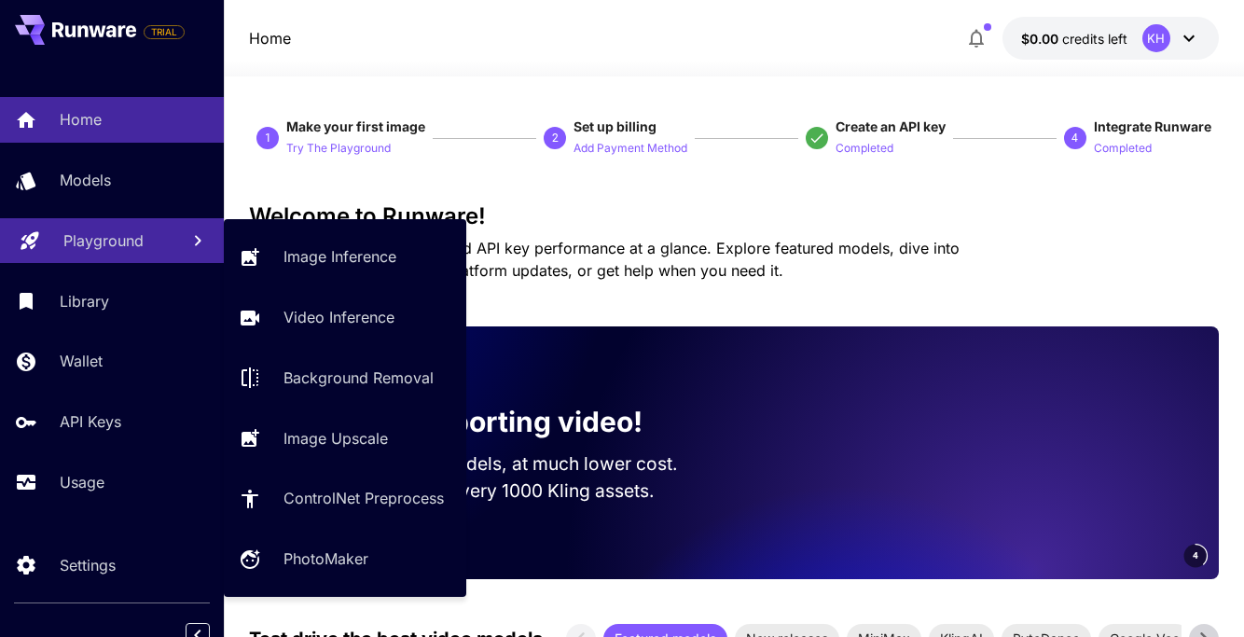  What do you see at coordinates (733, 216) in the screenshot?
I see `h3: Welcome to Runware!` at bounding box center [733, 216].